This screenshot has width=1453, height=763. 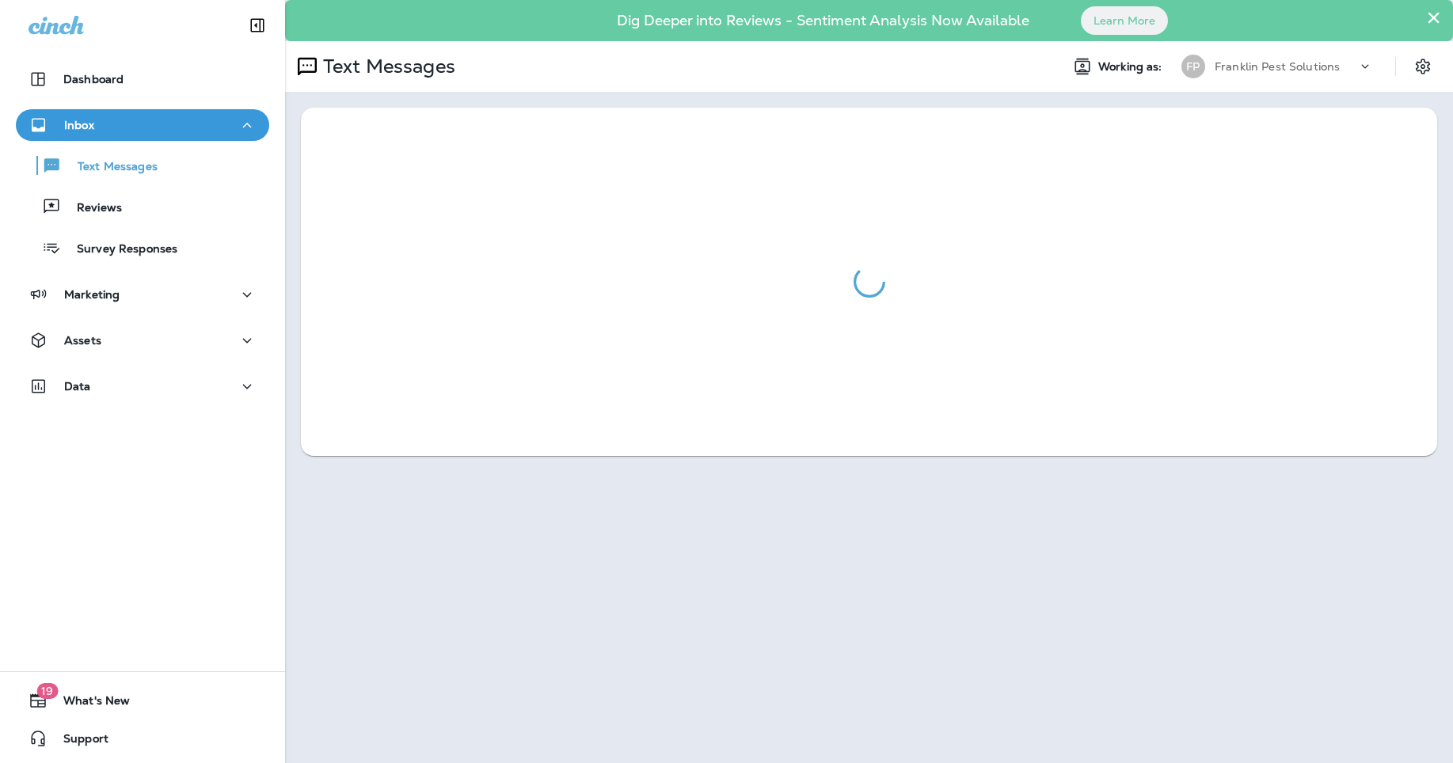 What do you see at coordinates (142, 165) in the screenshot?
I see `button: Text Messages` at bounding box center [142, 165].